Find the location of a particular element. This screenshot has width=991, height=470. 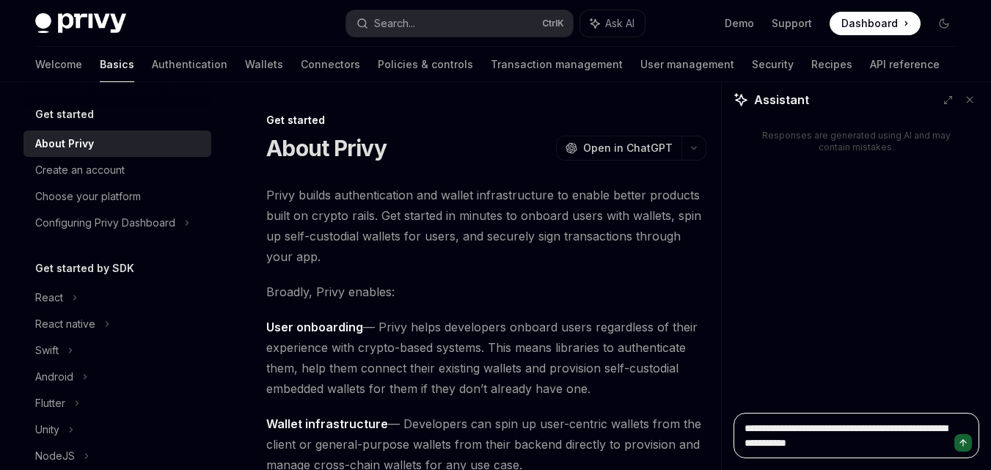

span: Open in ChatGPT is located at coordinates (628, 148).